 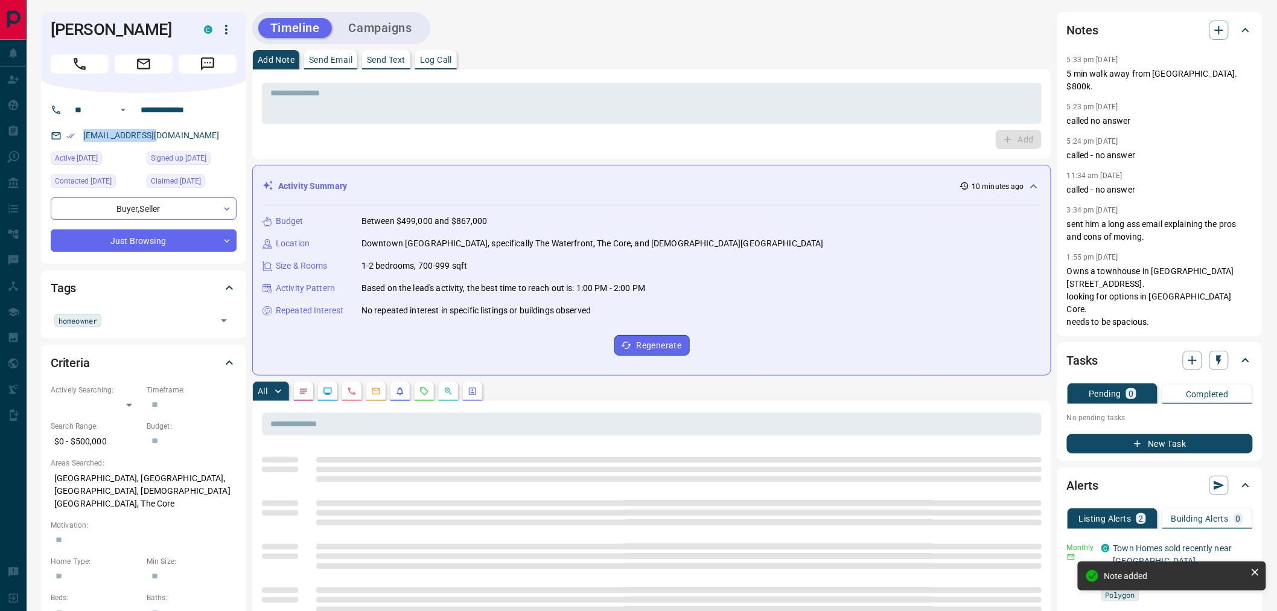 I want to click on p: Between $499,000 and $867,000, so click(x=424, y=221).